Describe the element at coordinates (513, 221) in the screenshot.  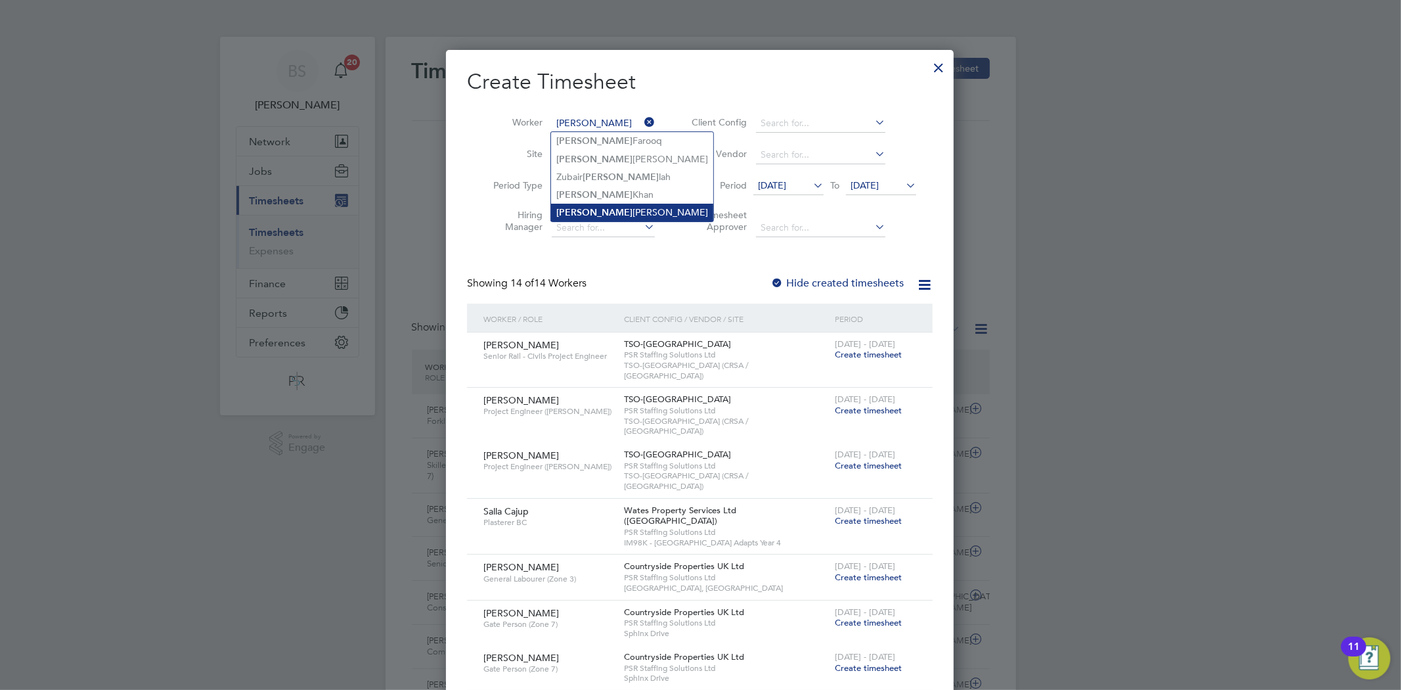
I see `label: Hiring Manager` at that location.